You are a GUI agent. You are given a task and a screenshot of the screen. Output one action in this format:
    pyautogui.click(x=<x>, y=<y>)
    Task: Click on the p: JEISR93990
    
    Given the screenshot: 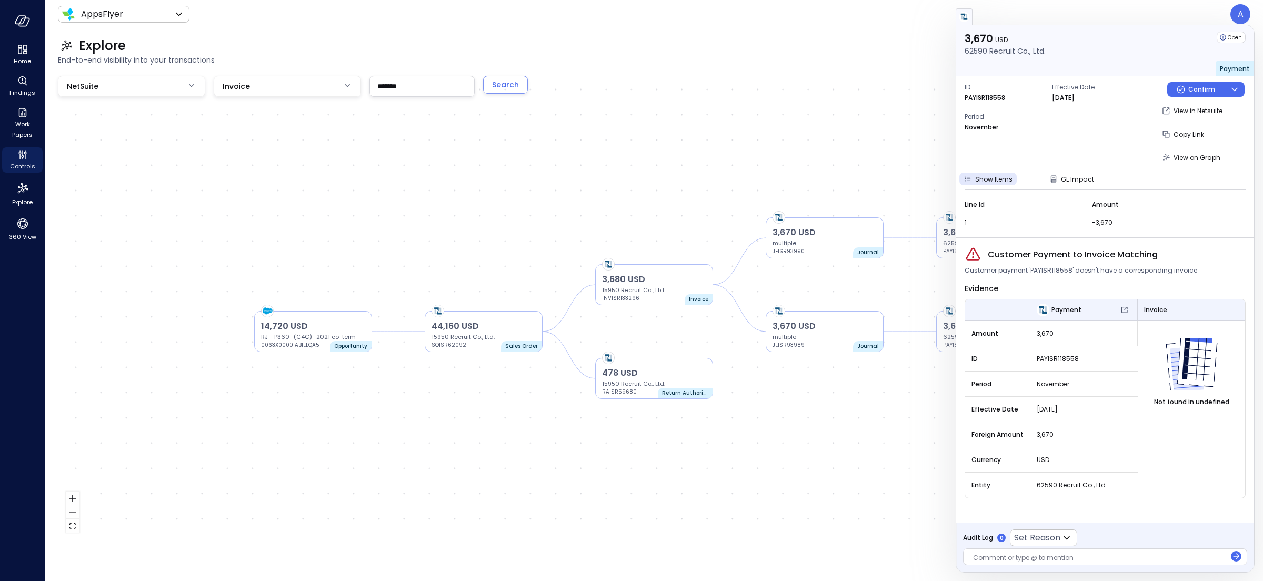 What is the action you would take?
    pyautogui.click(x=804, y=252)
    